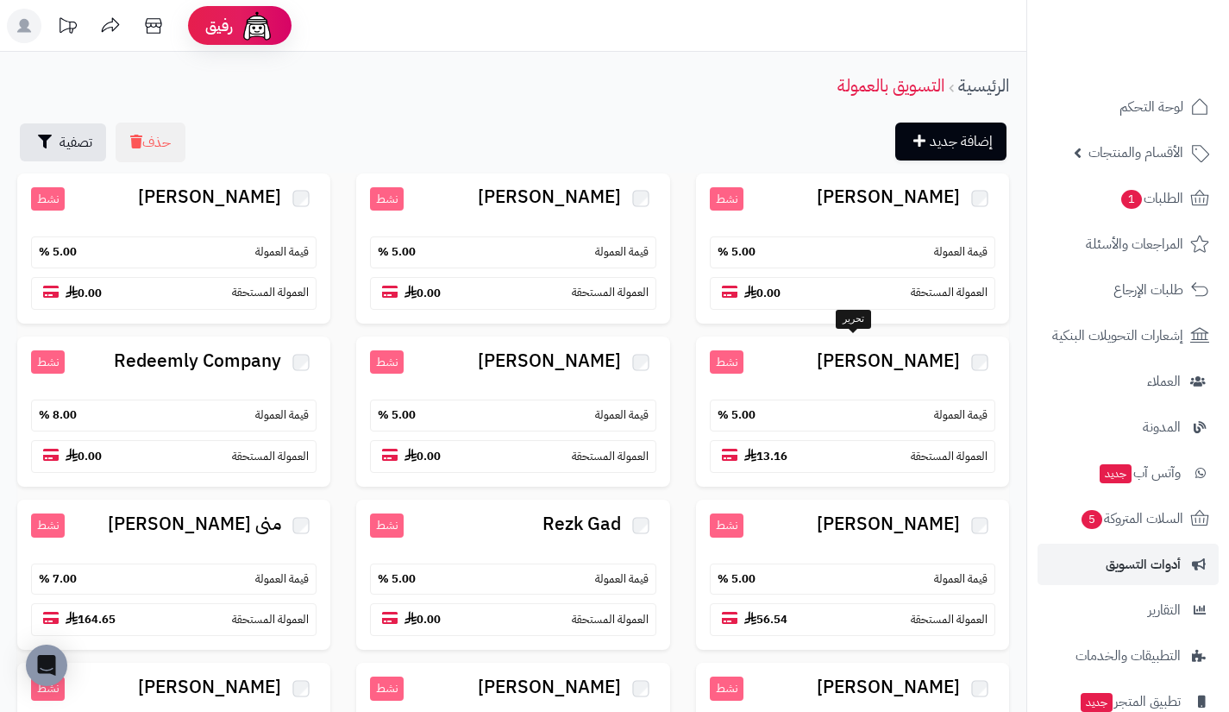  I want to click on a: لوحة التحكم, so click(1128, 107).